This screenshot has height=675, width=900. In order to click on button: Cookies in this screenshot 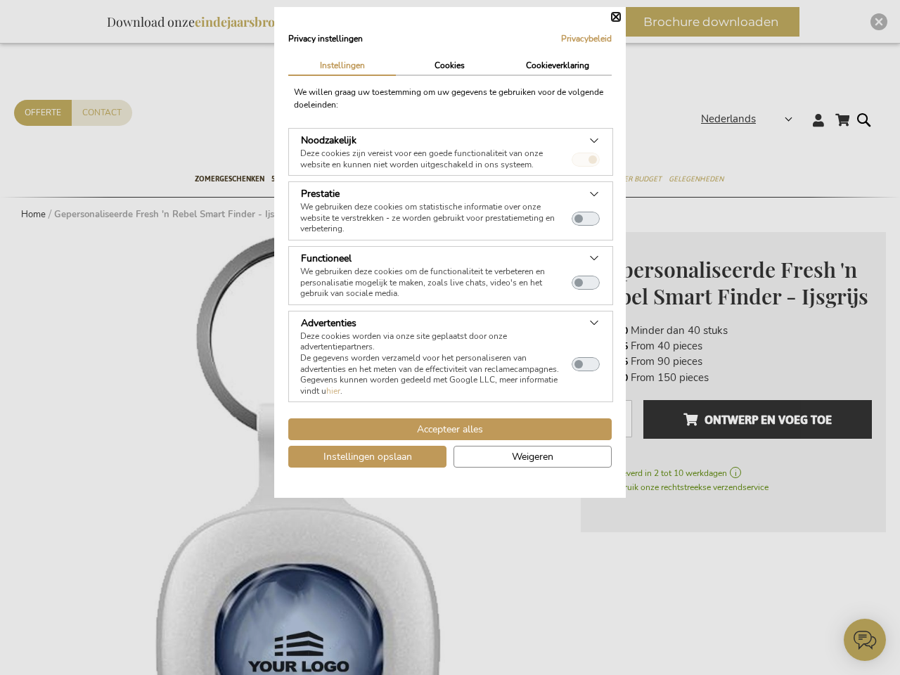, I will do `click(449, 65)`.